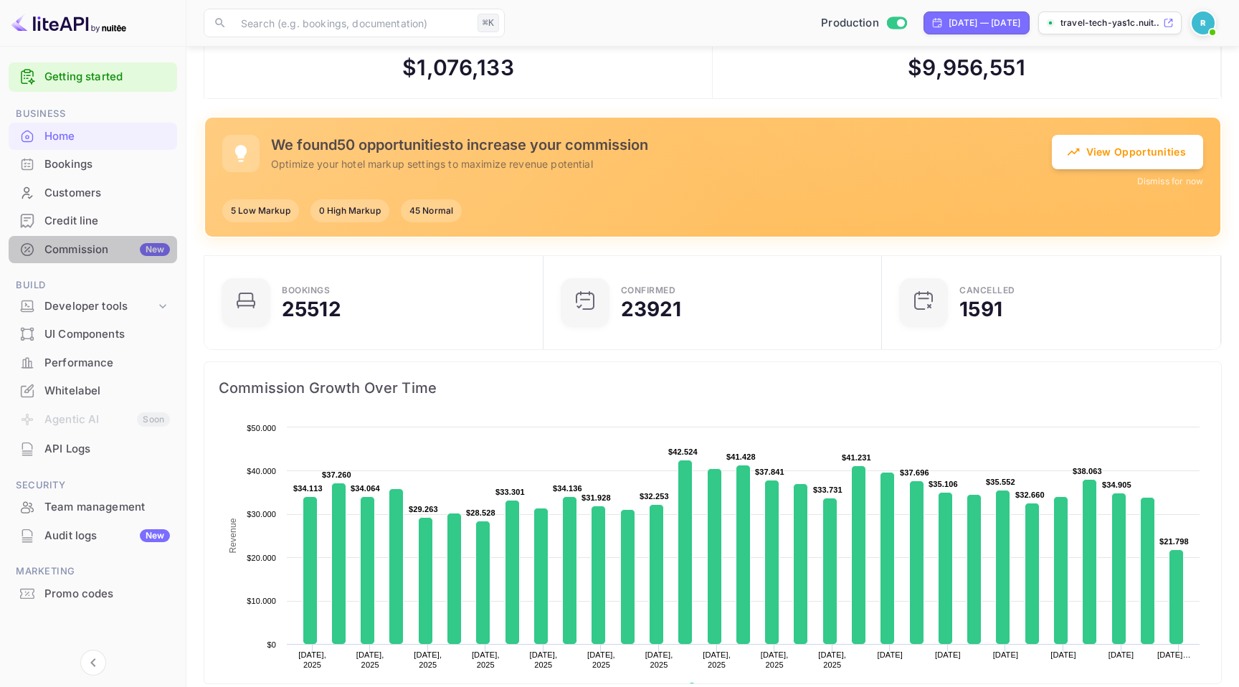 The width and height of the screenshot is (1239, 687). What do you see at coordinates (92, 390) in the screenshot?
I see `a: Whitelabel` at bounding box center [92, 390].